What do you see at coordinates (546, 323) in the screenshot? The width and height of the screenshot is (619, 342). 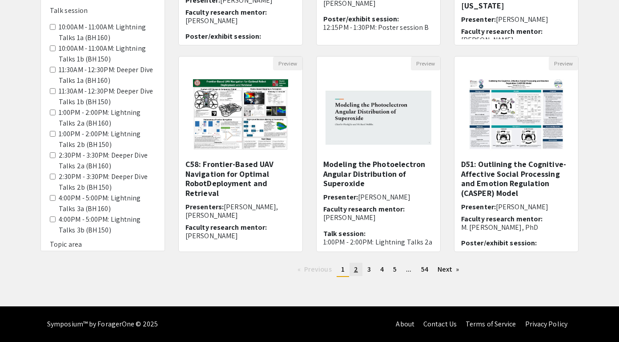 I see `a: Privacy Policy` at bounding box center [546, 323].